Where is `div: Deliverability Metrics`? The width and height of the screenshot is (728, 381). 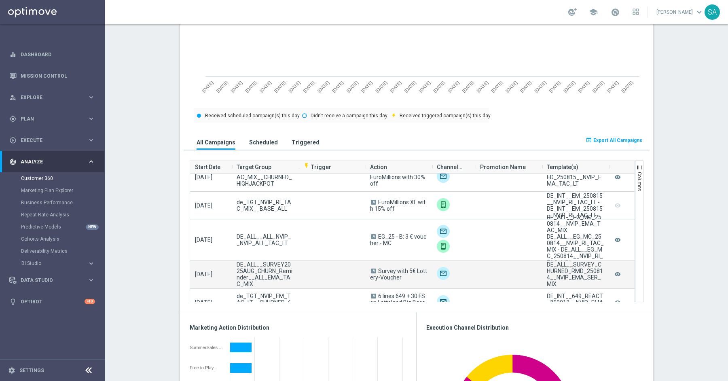
div: Deliverability Metrics is located at coordinates (63, 251).